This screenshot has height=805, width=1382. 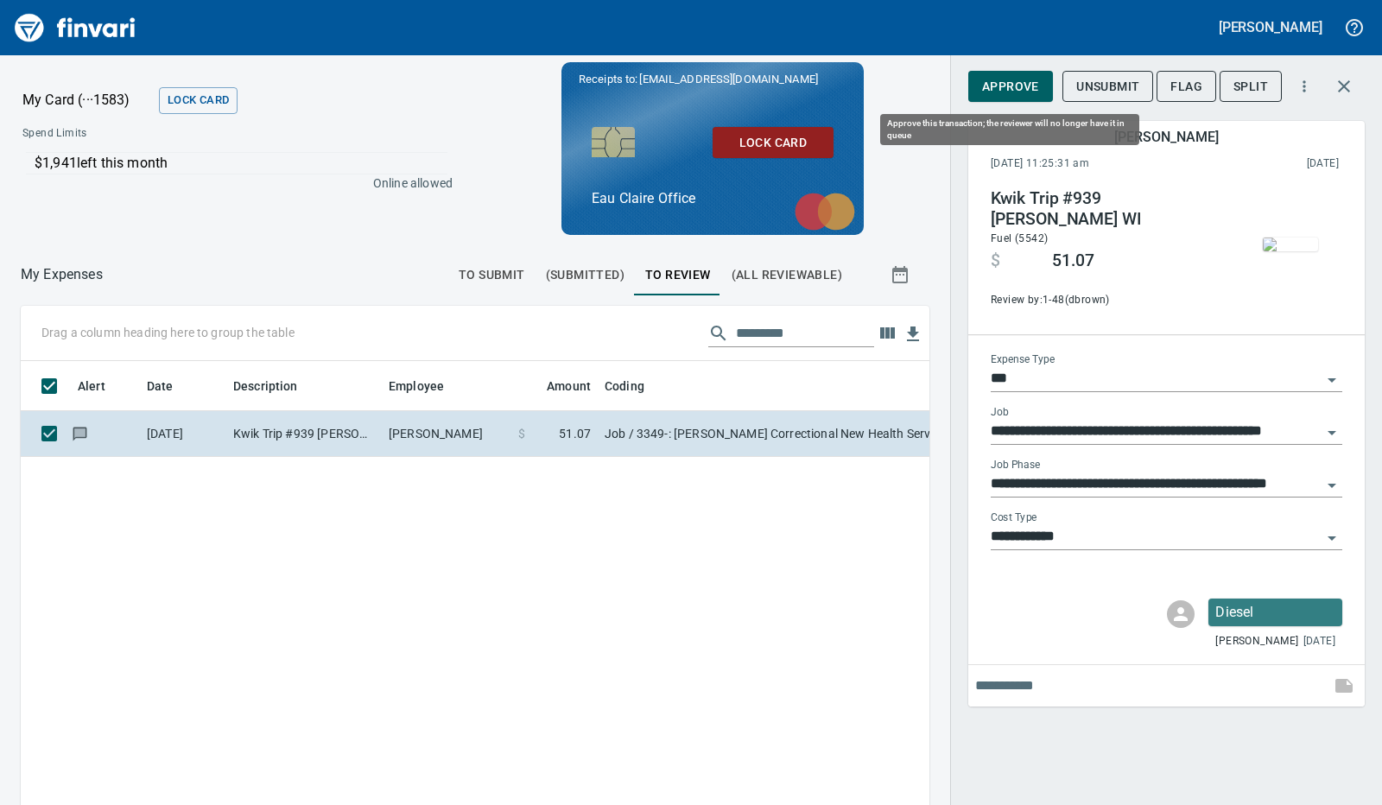 What do you see at coordinates (1108, 86) in the screenshot?
I see `span: Unsubmit` at bounding box center [1108, 86].